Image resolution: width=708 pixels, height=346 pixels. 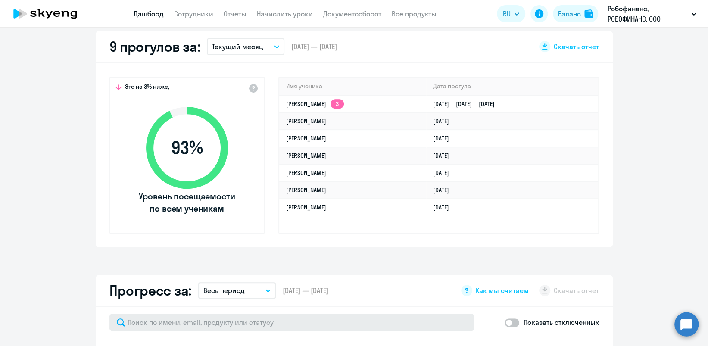 I want to click on img: balance, so click(x=588, y=14).